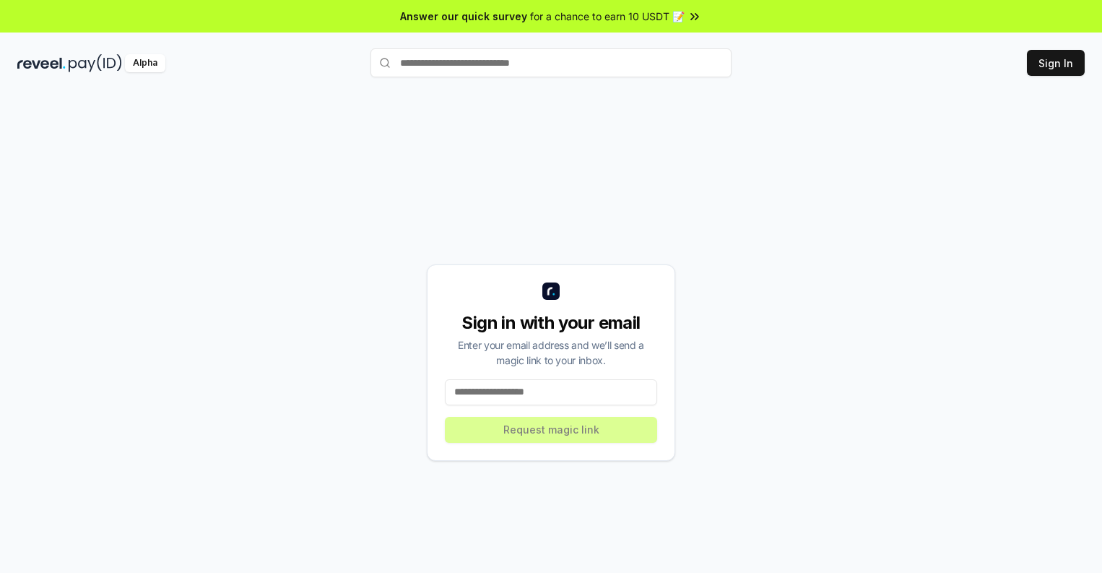  I want to click on div: Sign in with your email, so click(551, 323).